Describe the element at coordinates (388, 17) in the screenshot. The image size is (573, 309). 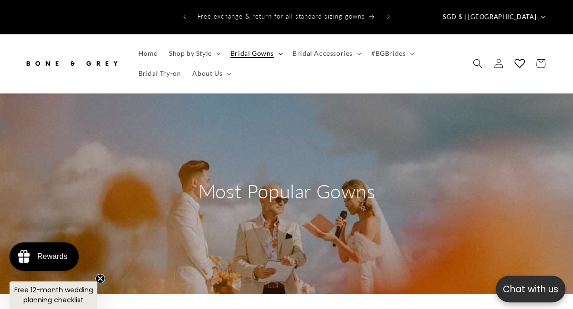
I see `button: Next announcement` at that location.